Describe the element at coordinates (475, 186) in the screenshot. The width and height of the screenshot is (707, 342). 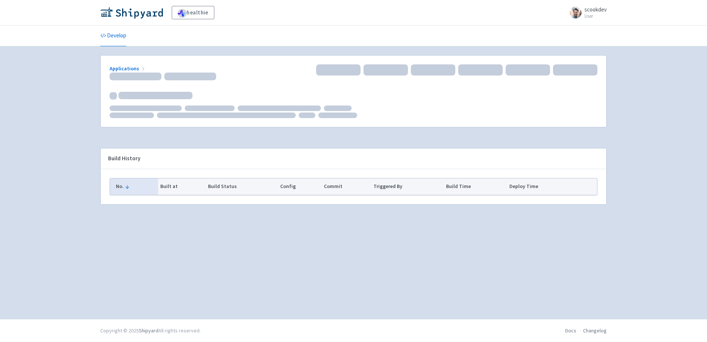
I see `th: Build Time` at that location.